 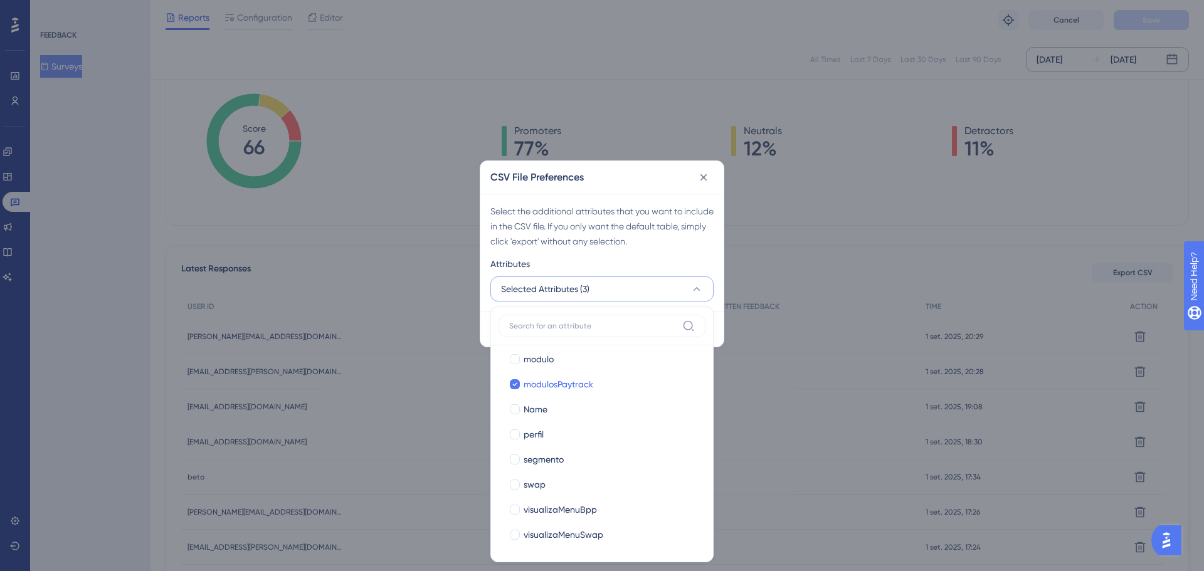 What do you see at coordinates (558, 384) in the screenshot?
I see `span: modulosPaytrack` at bounding box center [558, 384].